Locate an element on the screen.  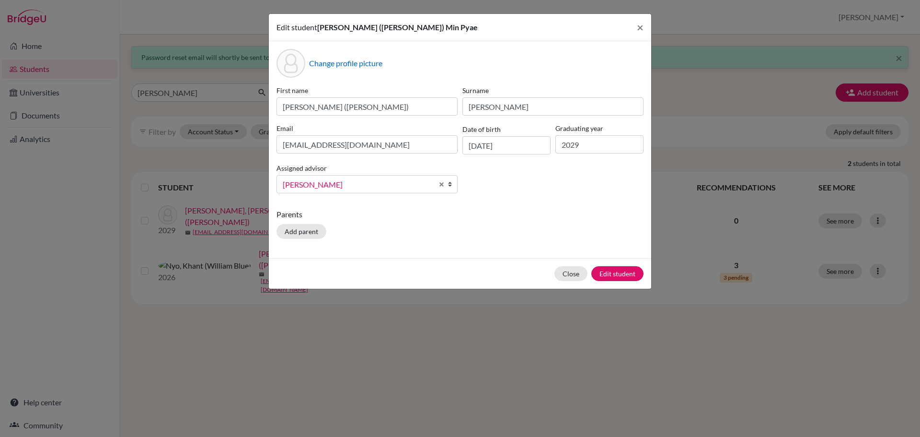
label: Date of birth is located at coordinates (482, 129).